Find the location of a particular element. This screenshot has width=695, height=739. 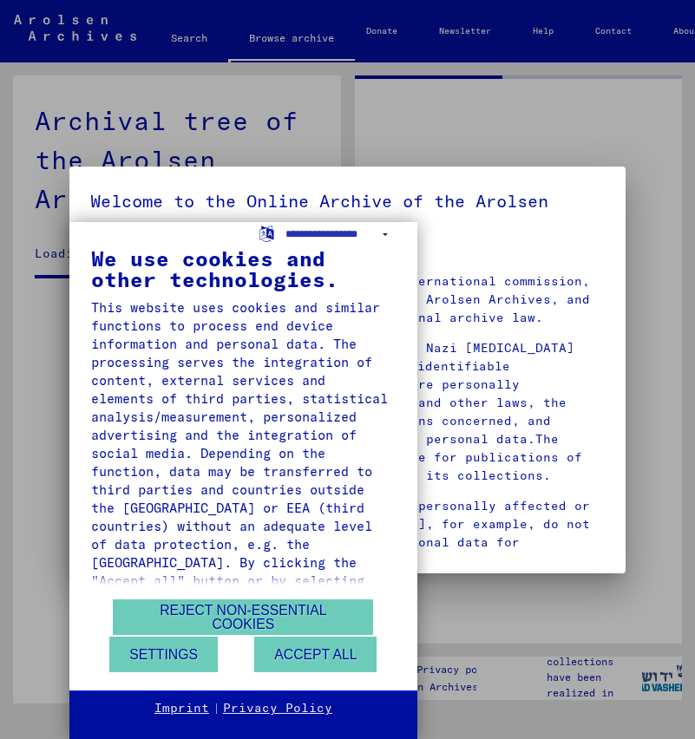

button: Accept all is located at coordinates (315, 654).